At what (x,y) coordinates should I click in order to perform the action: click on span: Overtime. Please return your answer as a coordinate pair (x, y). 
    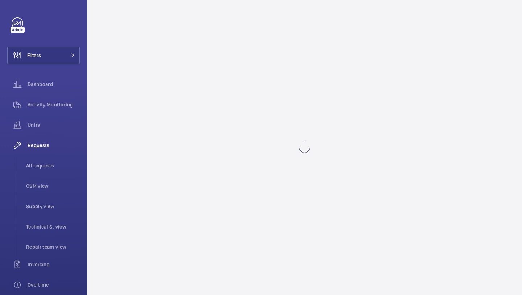
    Looking at the image, I should click on (54, 284).